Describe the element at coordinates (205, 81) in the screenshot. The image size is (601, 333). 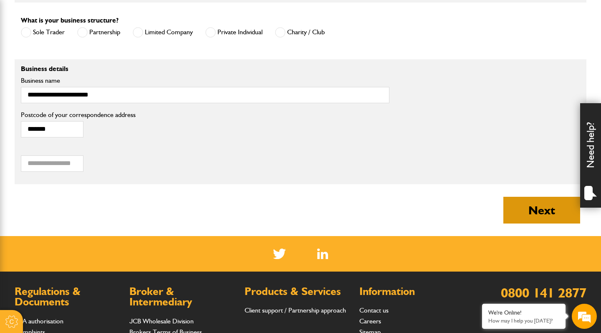
I see `label: Business name` at that location.